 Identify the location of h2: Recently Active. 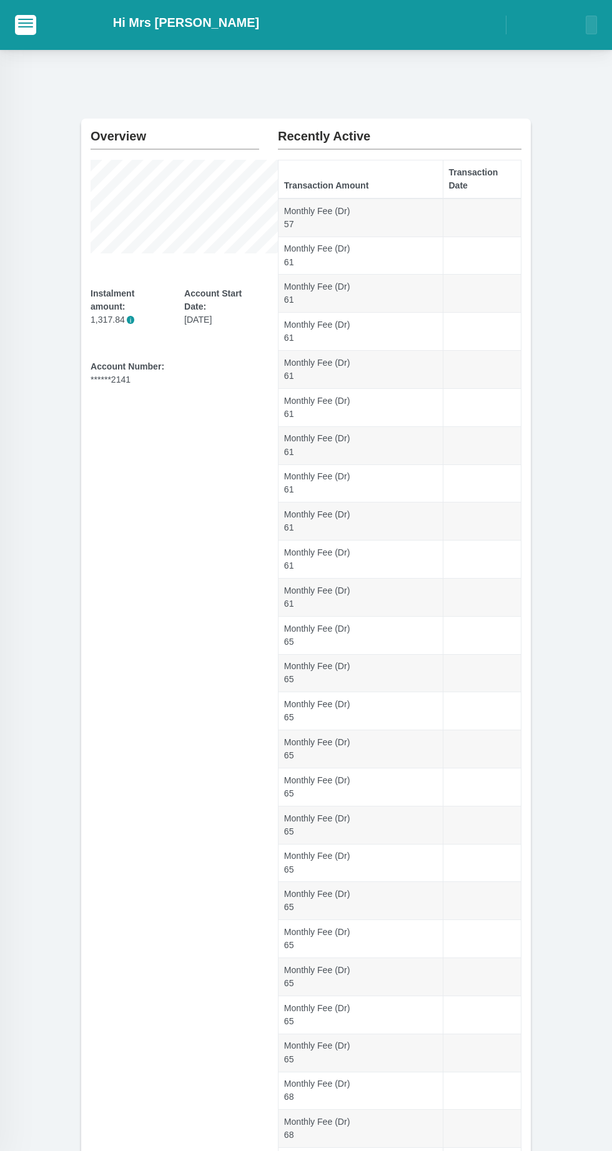
(399, 131).